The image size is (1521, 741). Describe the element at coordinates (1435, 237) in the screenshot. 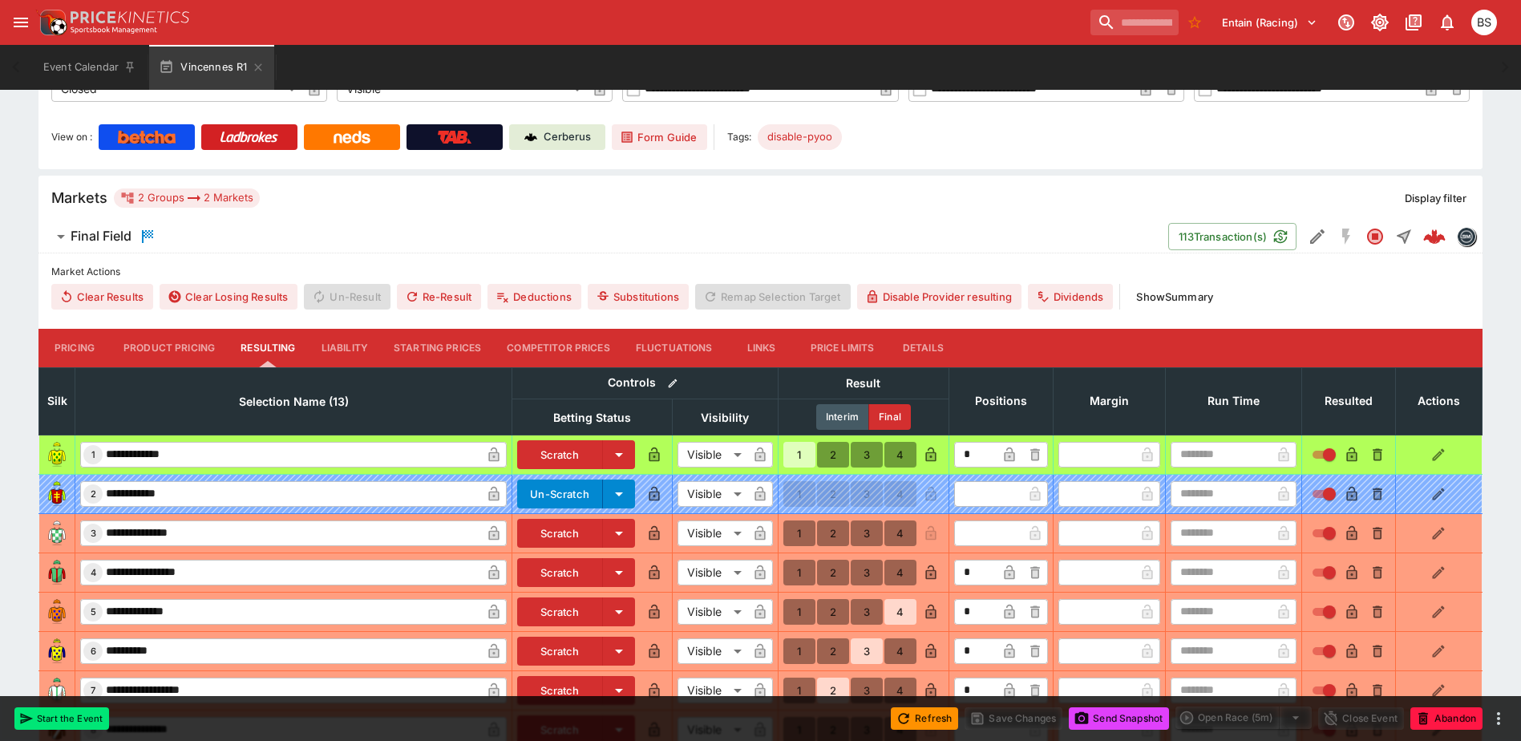

I see `a: 52d6ec35-95a1-4207-9137-21d3b4953f02` at that location.